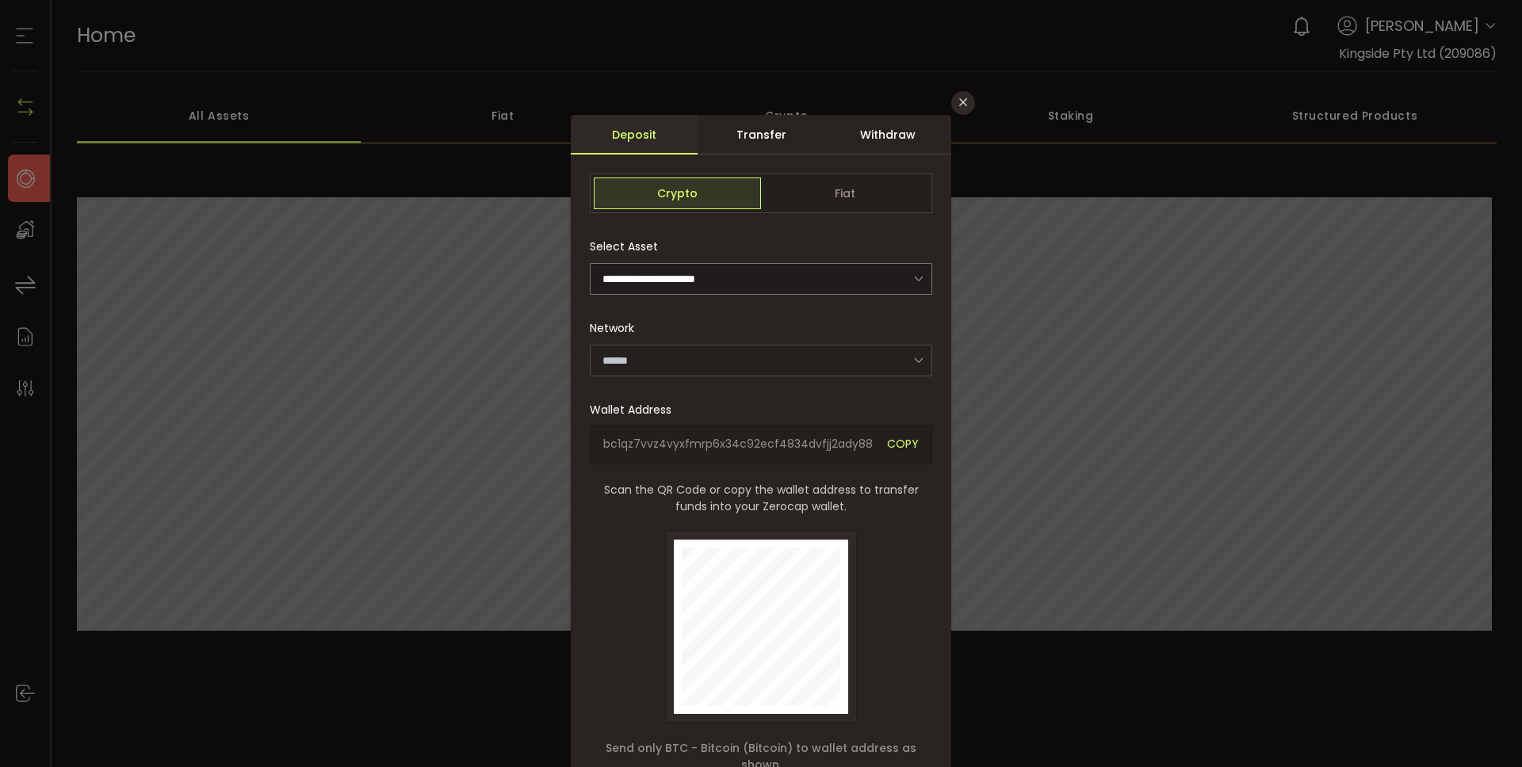  What do you see at coordinates (963, 103) in the screenshot?
I see `button: Close` at bounding box center [963, 103].